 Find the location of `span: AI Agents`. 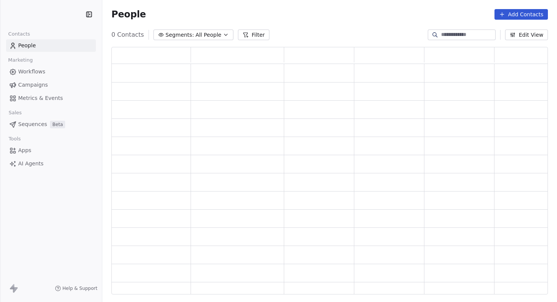

span: AI Agents is located at coordinates (31, 164).